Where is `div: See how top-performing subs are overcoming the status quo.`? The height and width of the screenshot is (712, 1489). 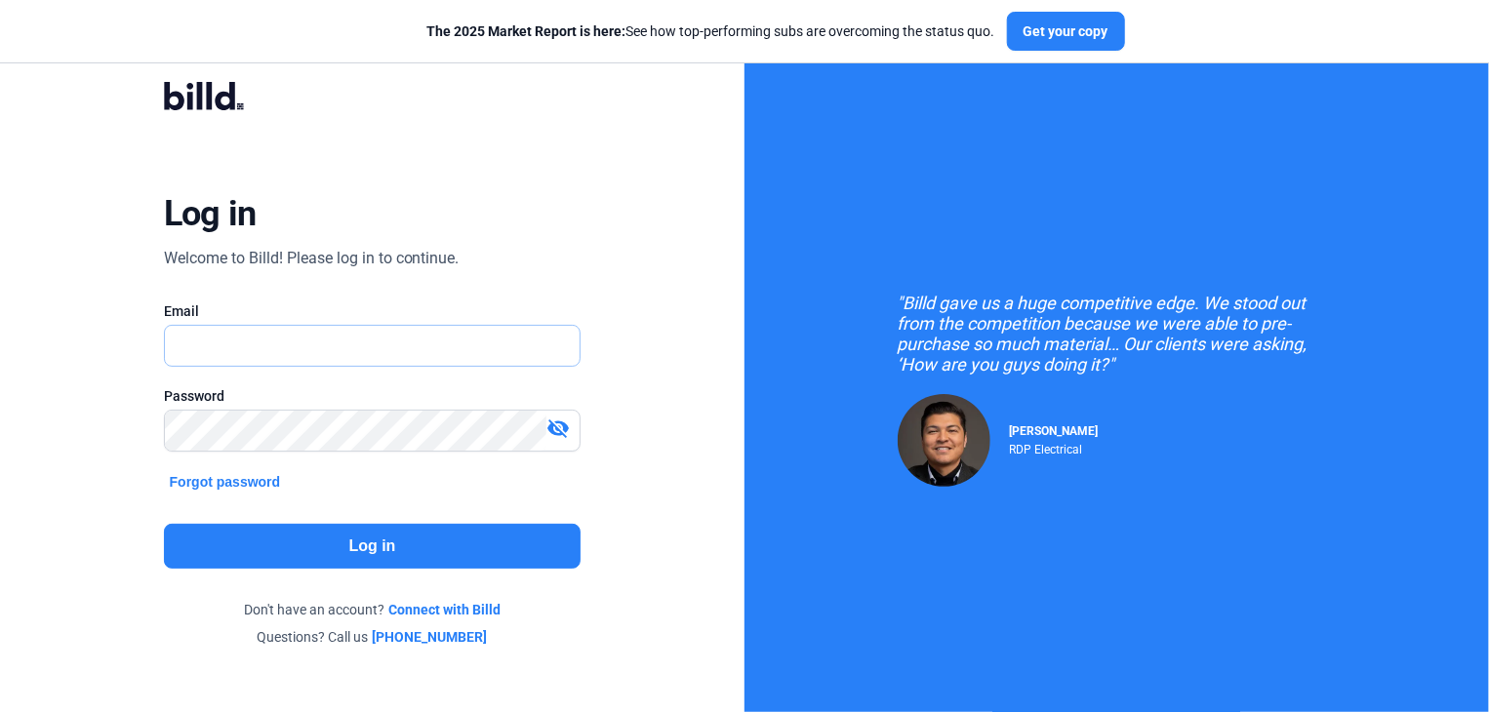
div: See how top-performing subs are overcoming the status quo. is located at coordinates (711, 31).